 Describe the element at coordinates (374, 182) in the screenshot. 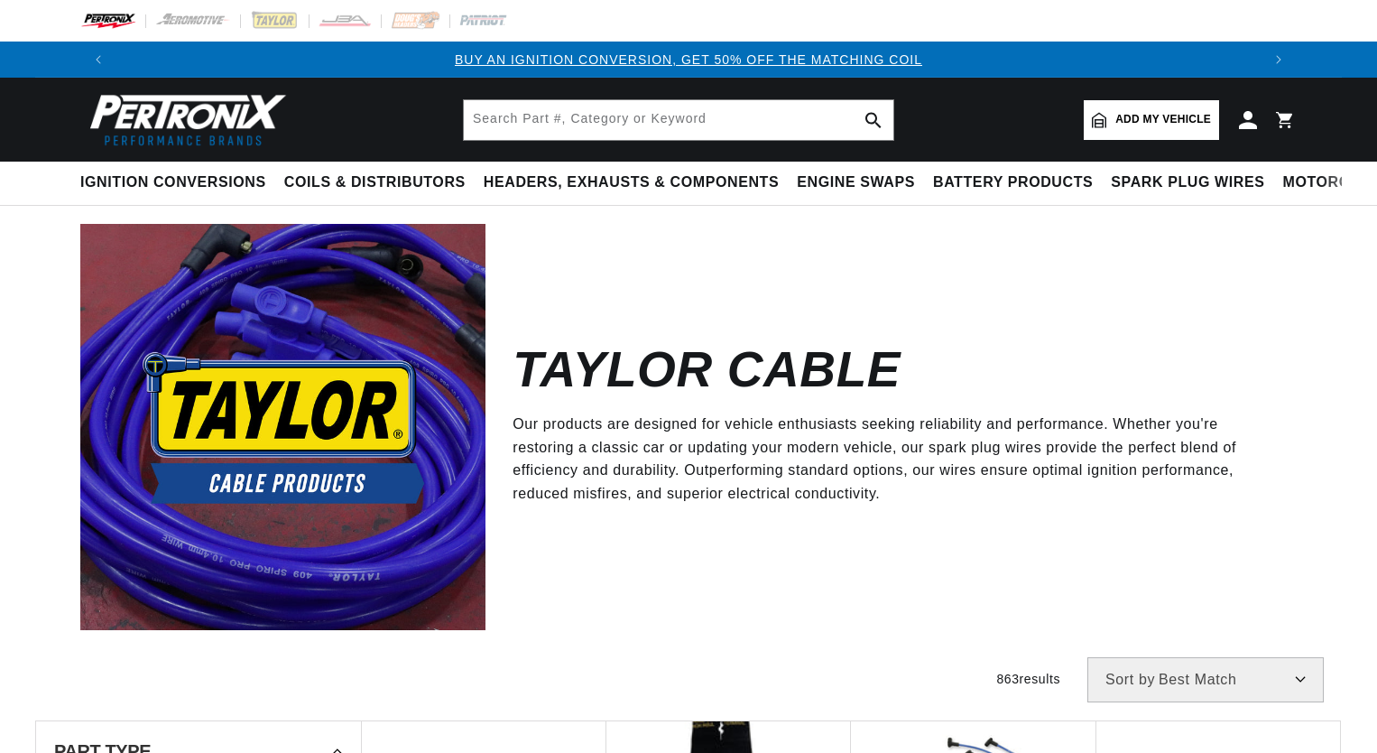

I see `summary: Coils & Distributors` at that location.